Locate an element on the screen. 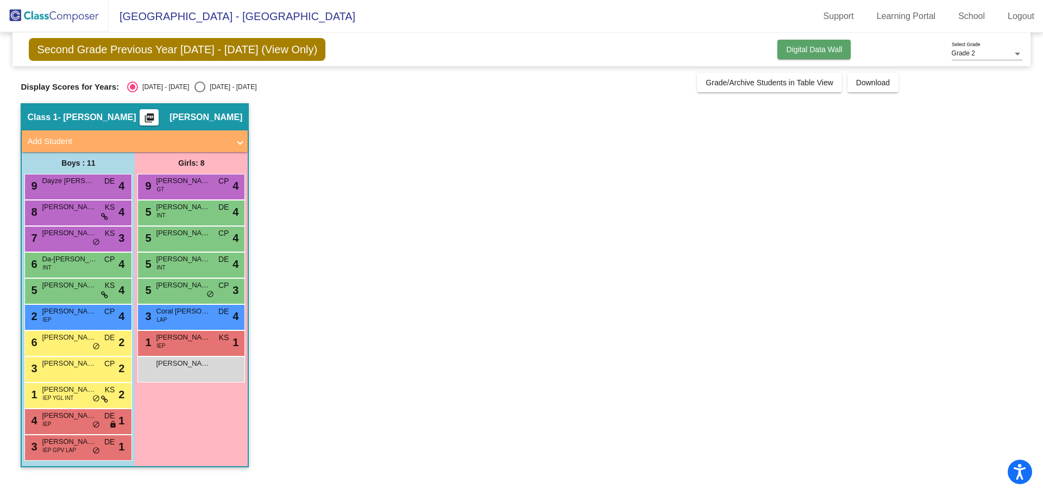 The width and height of the screenshot is (1043, 495). span: Download is located at coordinates (873, 83).